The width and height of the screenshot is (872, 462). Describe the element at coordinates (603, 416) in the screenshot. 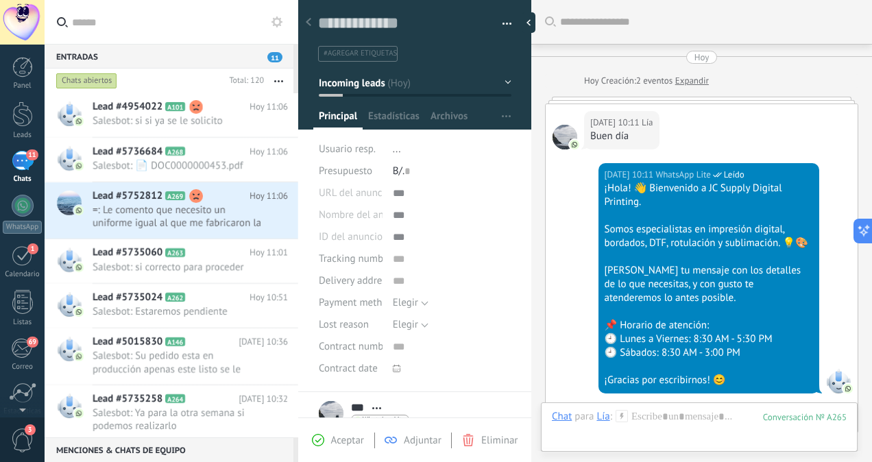

I see `div: Lía` at that location.